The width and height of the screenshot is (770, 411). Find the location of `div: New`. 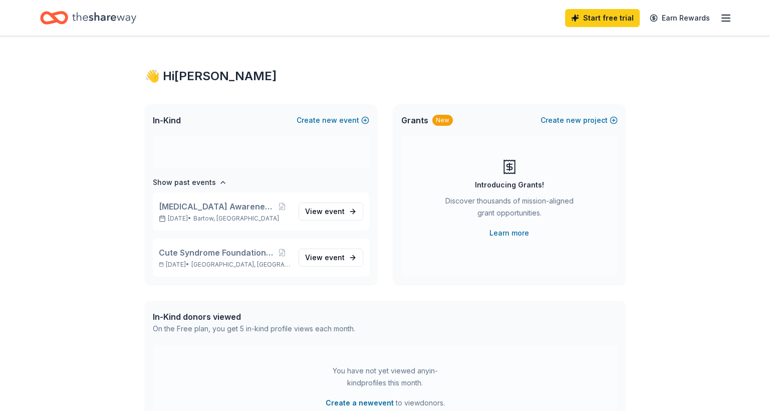

div: New is located at coordinates (442, 120).